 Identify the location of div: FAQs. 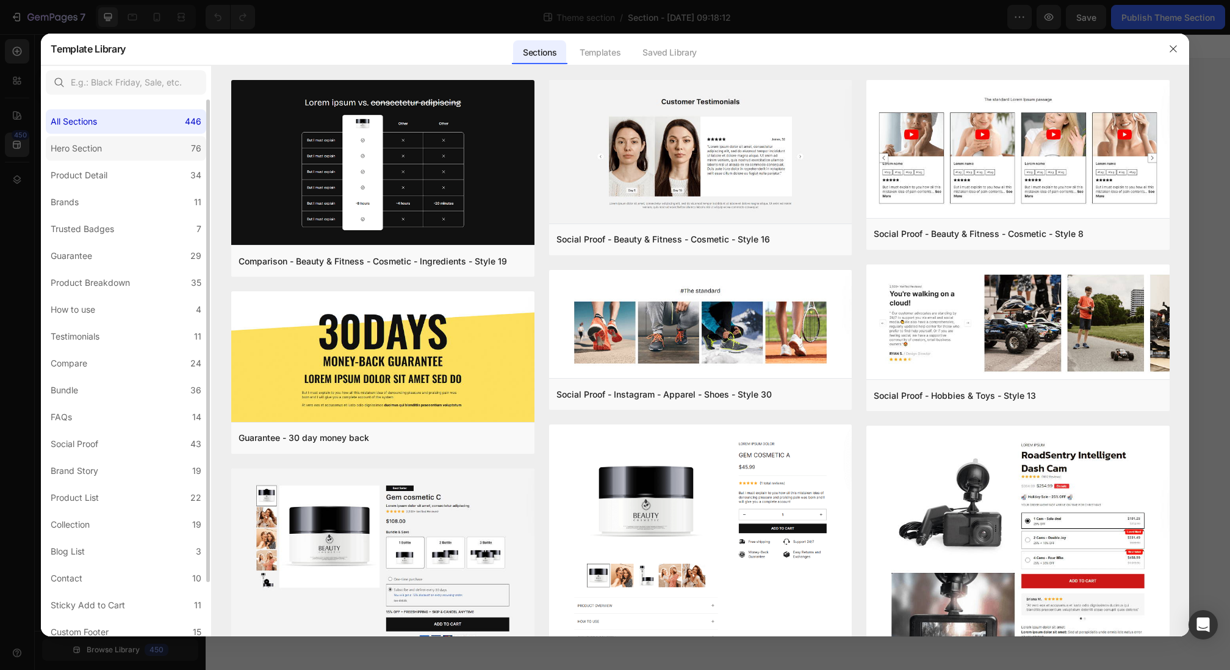
(61, 417).